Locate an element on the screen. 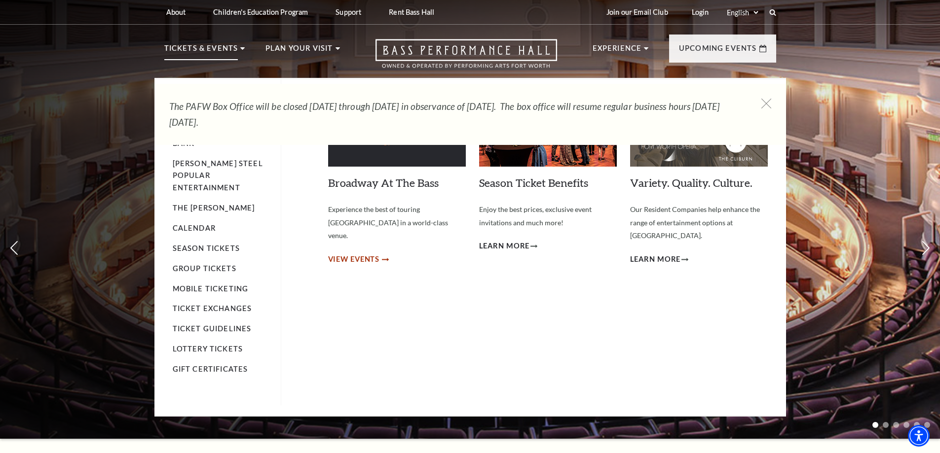  span: View Events is located at coordinates (354, 260).